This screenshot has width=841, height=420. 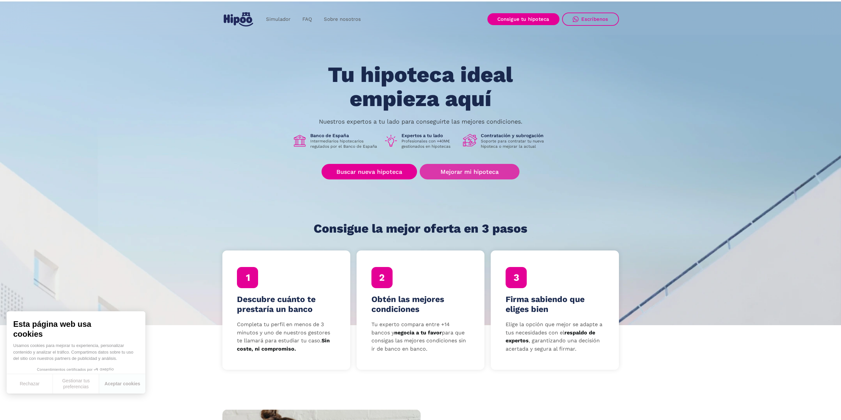 I want to click on p: Profesionales con +40M€ gestionados en hipotecas, so click(x=430, y=144).